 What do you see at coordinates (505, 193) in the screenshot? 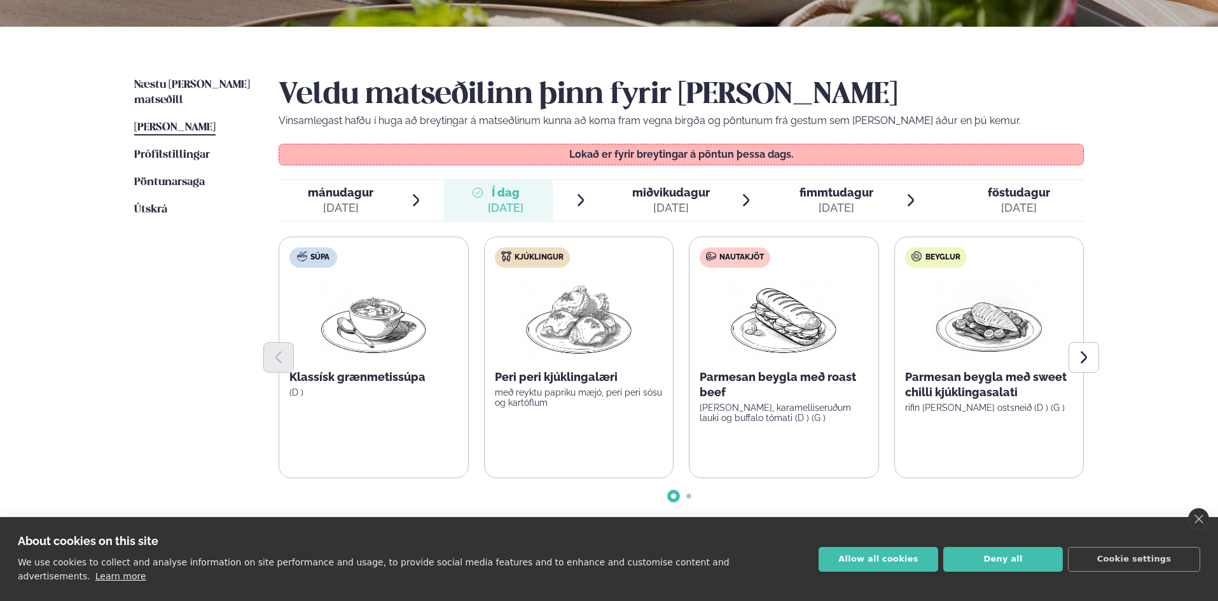
I see `span: Í dag` at bounding box center [505, 193].